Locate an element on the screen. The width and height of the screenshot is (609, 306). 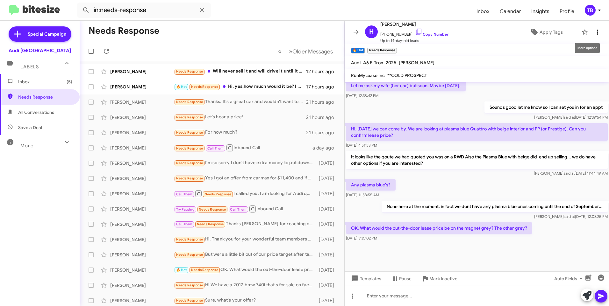
span: Up to 14-day-old leads is located at coordinates (414, 41).